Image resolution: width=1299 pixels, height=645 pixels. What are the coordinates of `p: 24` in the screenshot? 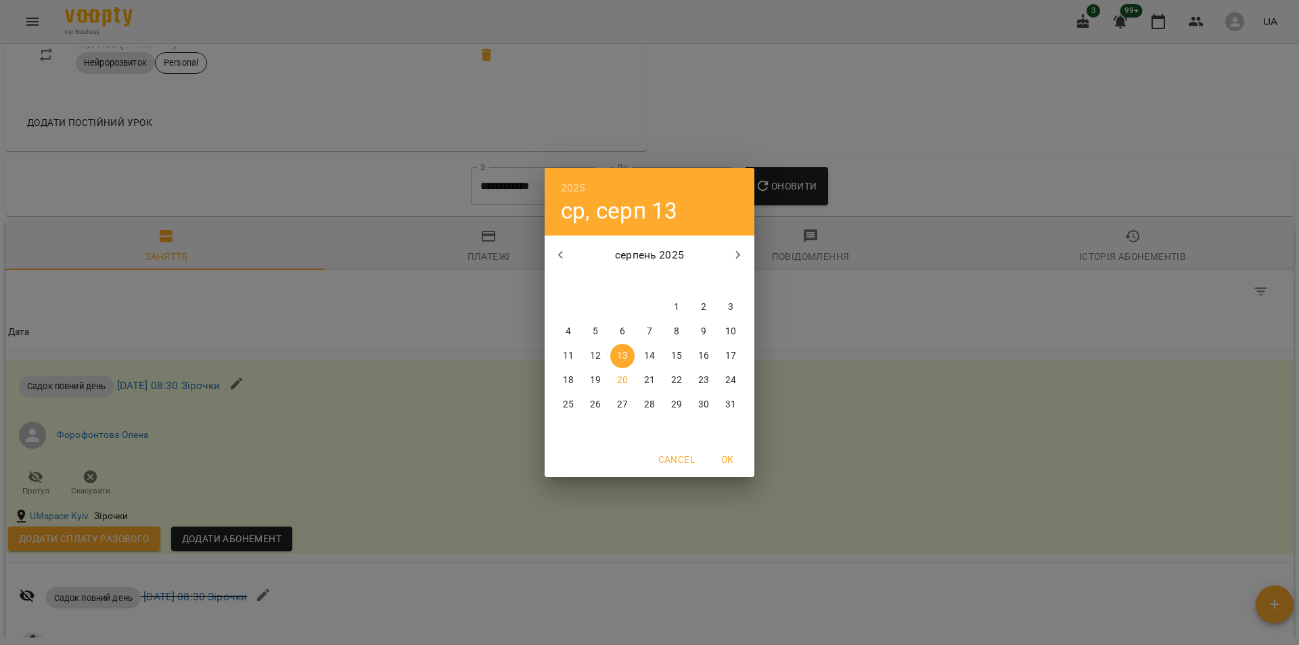 It's located at (730, 380).